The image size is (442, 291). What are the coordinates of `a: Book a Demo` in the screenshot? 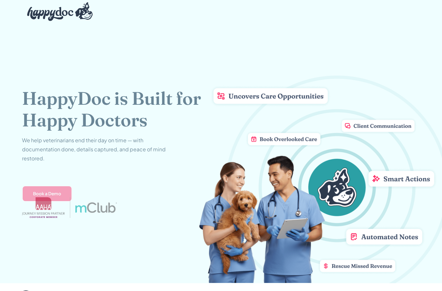 It's located at (47, 194).